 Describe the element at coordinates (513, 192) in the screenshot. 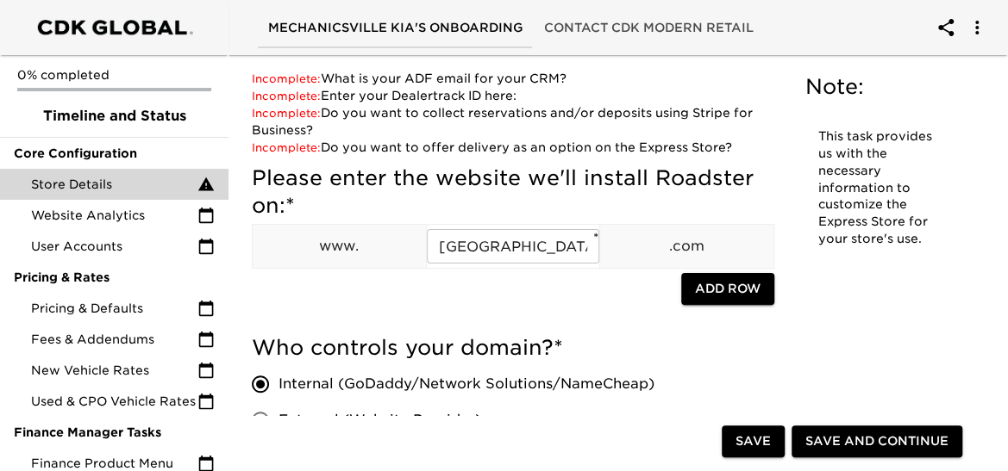

I see `h5: Please enter the website we'll install Roadster on:` at that location.